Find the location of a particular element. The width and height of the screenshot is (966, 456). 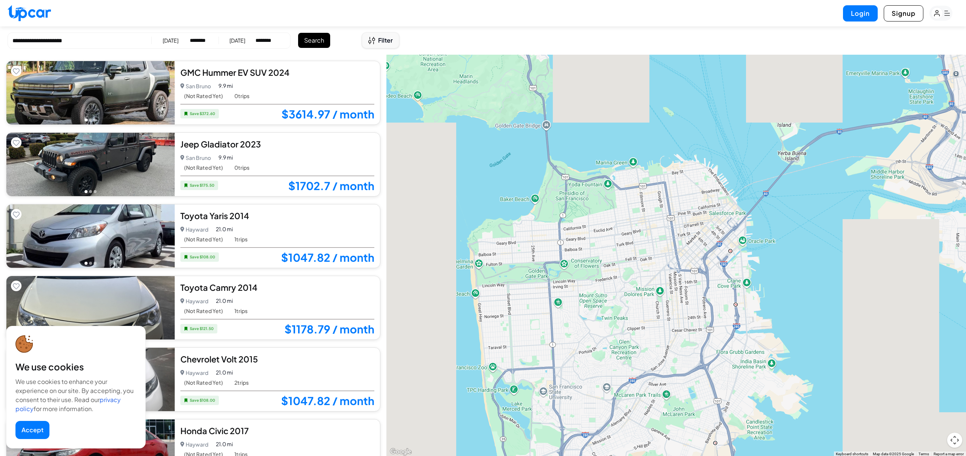

button: Accept is located at coordinates (32, 430).